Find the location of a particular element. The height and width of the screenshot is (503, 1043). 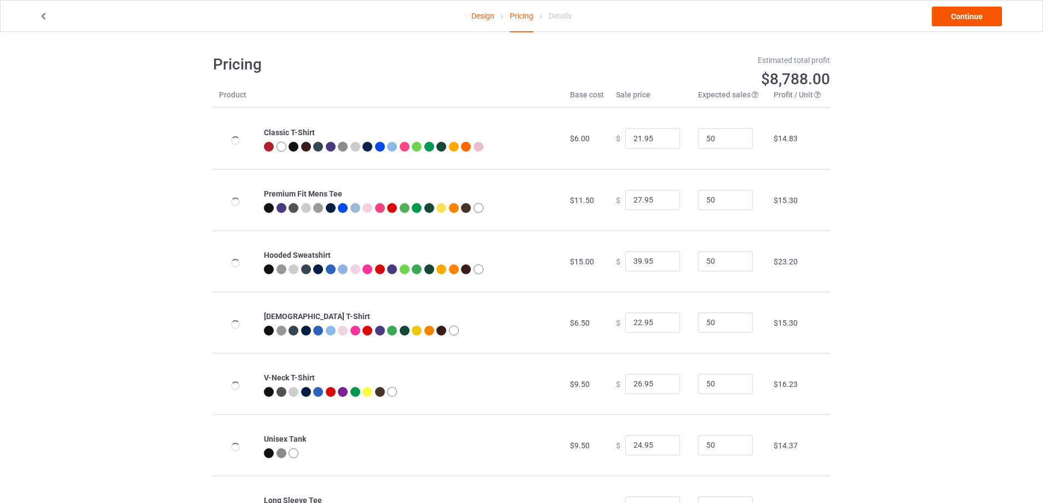

a: Design is located at coordinates (483, 16).